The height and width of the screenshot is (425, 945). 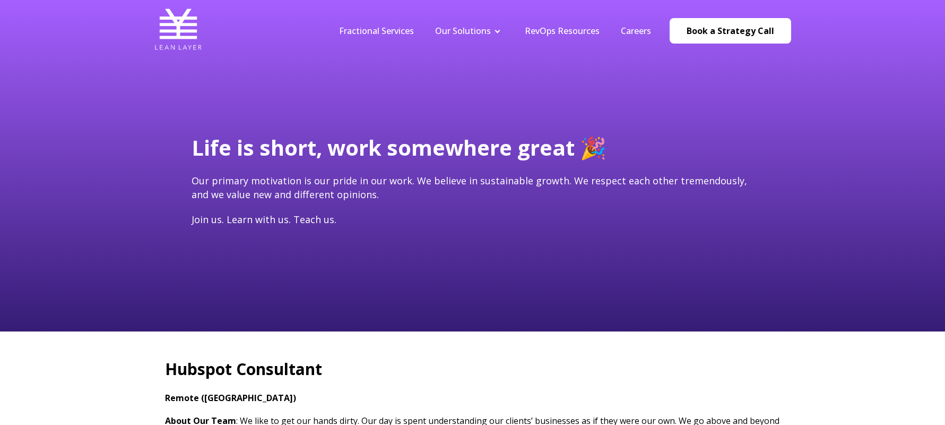 I want to click on a: Book a Strategy Call, so click(x=730, y=31).